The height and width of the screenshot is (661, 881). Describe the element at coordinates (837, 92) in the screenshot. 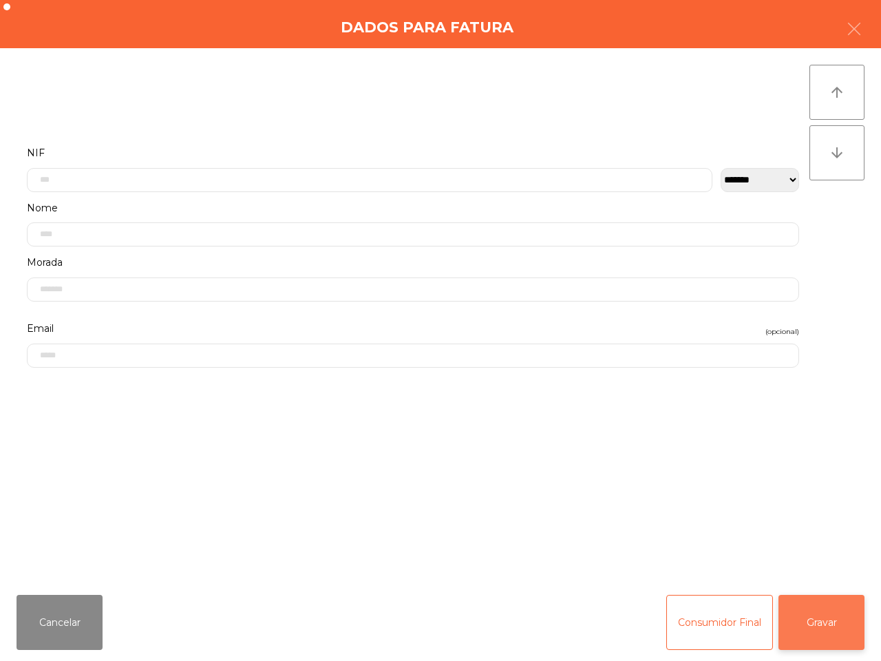

I see `button: arrow_upward` at that location.